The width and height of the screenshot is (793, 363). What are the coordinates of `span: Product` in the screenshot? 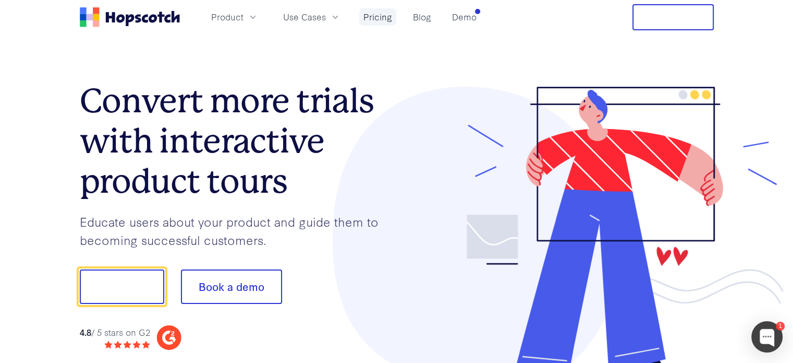 It's located at (227, 17).